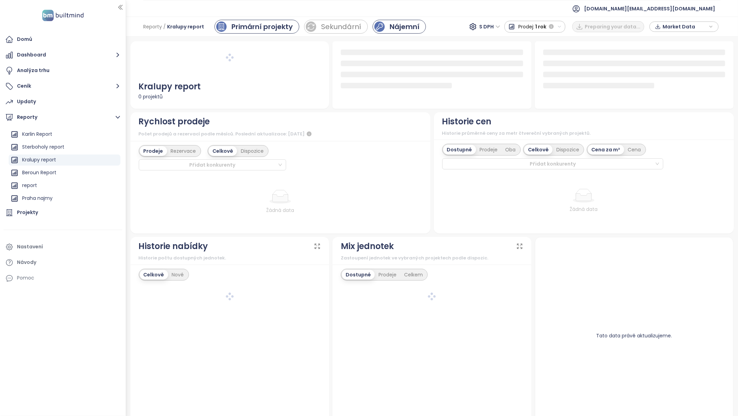 The image size is (738, 416). I want to click on div: Primární projekty, so click(262, 27).